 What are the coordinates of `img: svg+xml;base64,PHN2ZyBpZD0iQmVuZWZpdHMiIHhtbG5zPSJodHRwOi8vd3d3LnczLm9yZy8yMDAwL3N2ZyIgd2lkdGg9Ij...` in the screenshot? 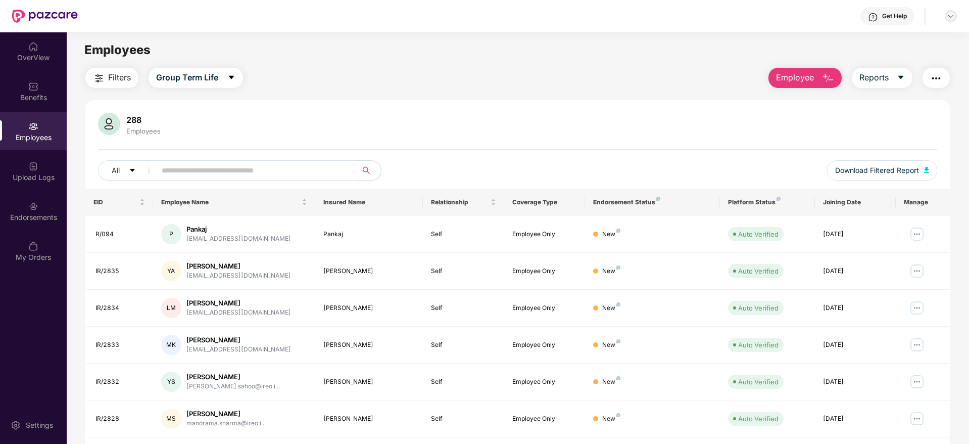 It's located at (33, 86).